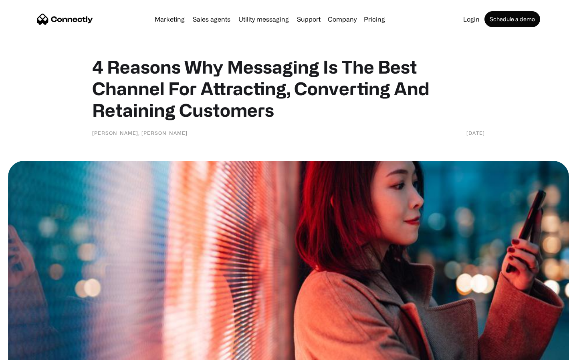  Describe the element at coordinates (28, 352) in the screenshot. I see `aside: Language selected: English` at that location.